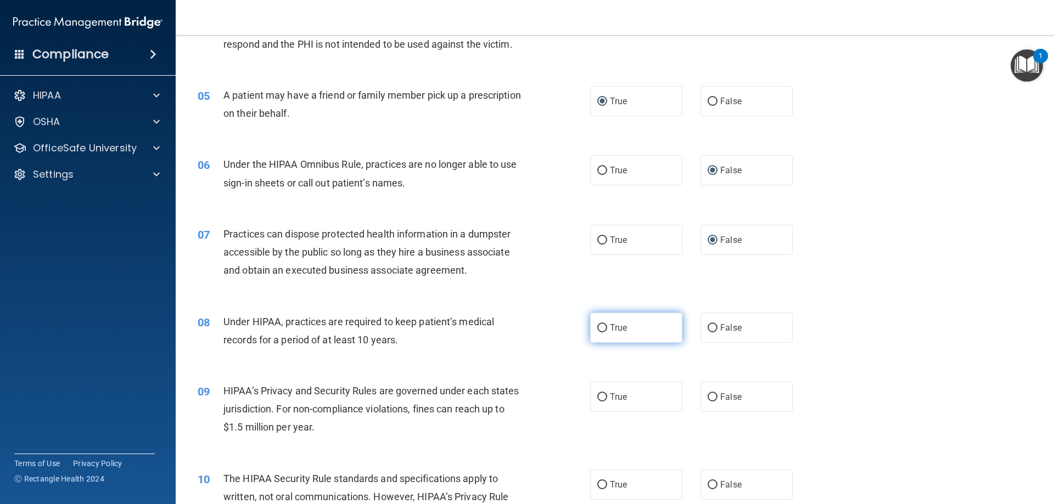 The height and width of the screenshot is (504, 1054). I want to click on span: 09, so click(204, 392).